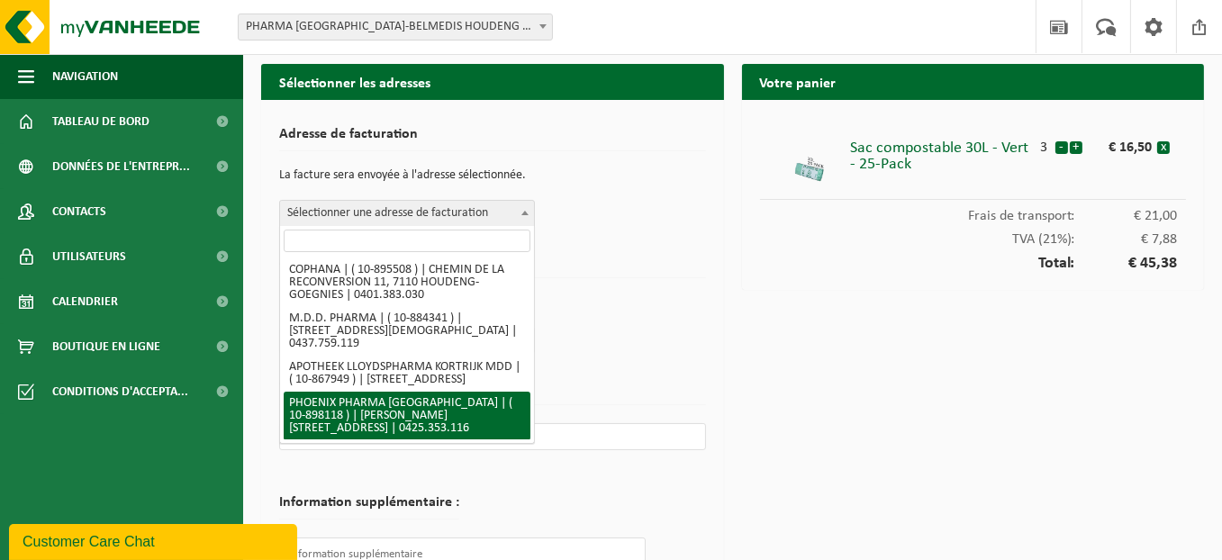 This screenshot has height=560, width=1222. Describe the element at coordinates (407, 283) in the screenshot. I see `li: COPHANA | ( 10-895508 ) | CHEMIN DE LA RECONVERSION 11, 7110 HOUDENG-GOEGNIES | 0401.383.030` at that location.